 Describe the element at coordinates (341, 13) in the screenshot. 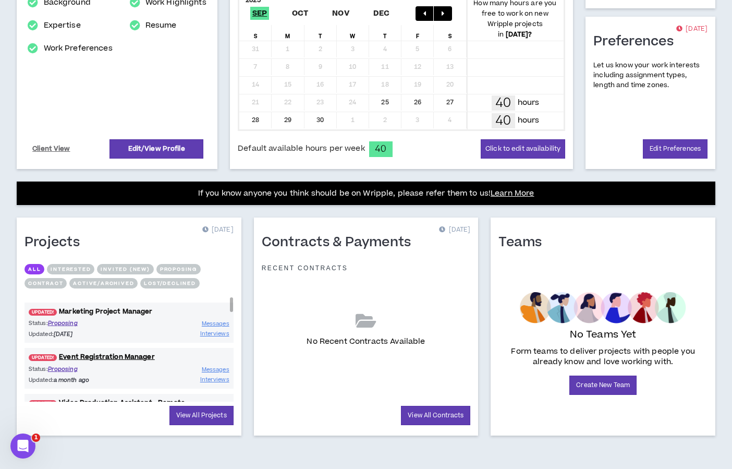

I see `span: Nov` at that location.